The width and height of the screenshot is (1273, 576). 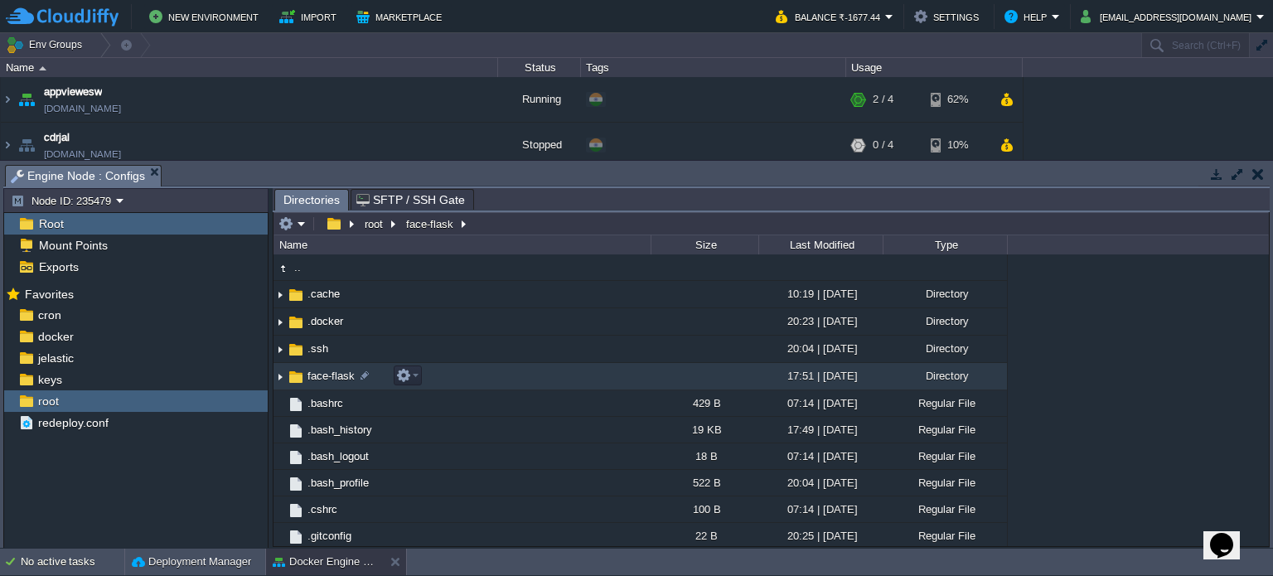 I want to click on div: Tags, so click(x=714, y=67).